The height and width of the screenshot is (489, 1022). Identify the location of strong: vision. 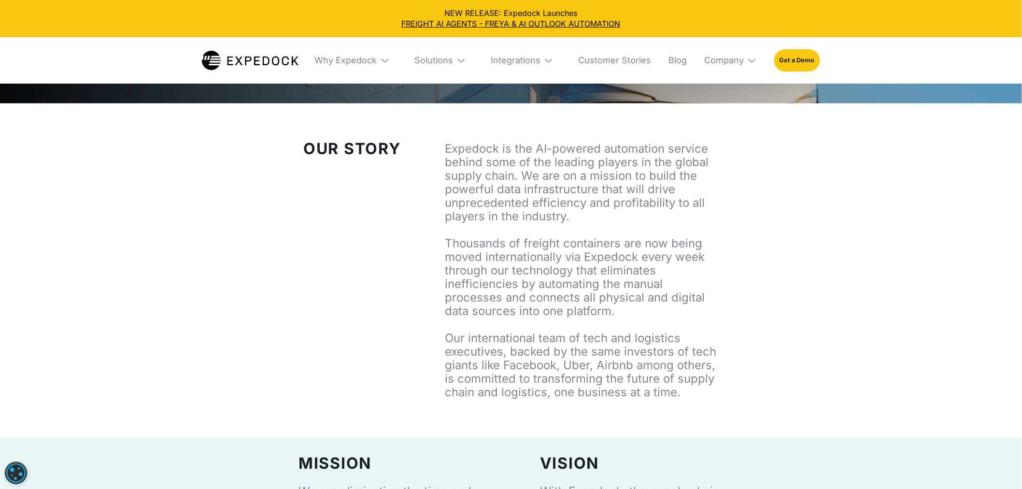
(570, 463).